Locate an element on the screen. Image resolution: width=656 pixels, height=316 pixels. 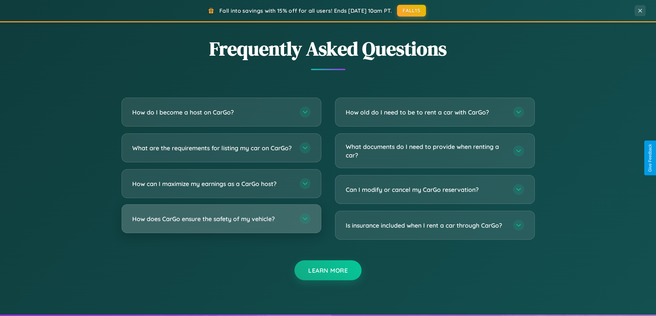
button: Learn More is located at coordinates (328, 271).